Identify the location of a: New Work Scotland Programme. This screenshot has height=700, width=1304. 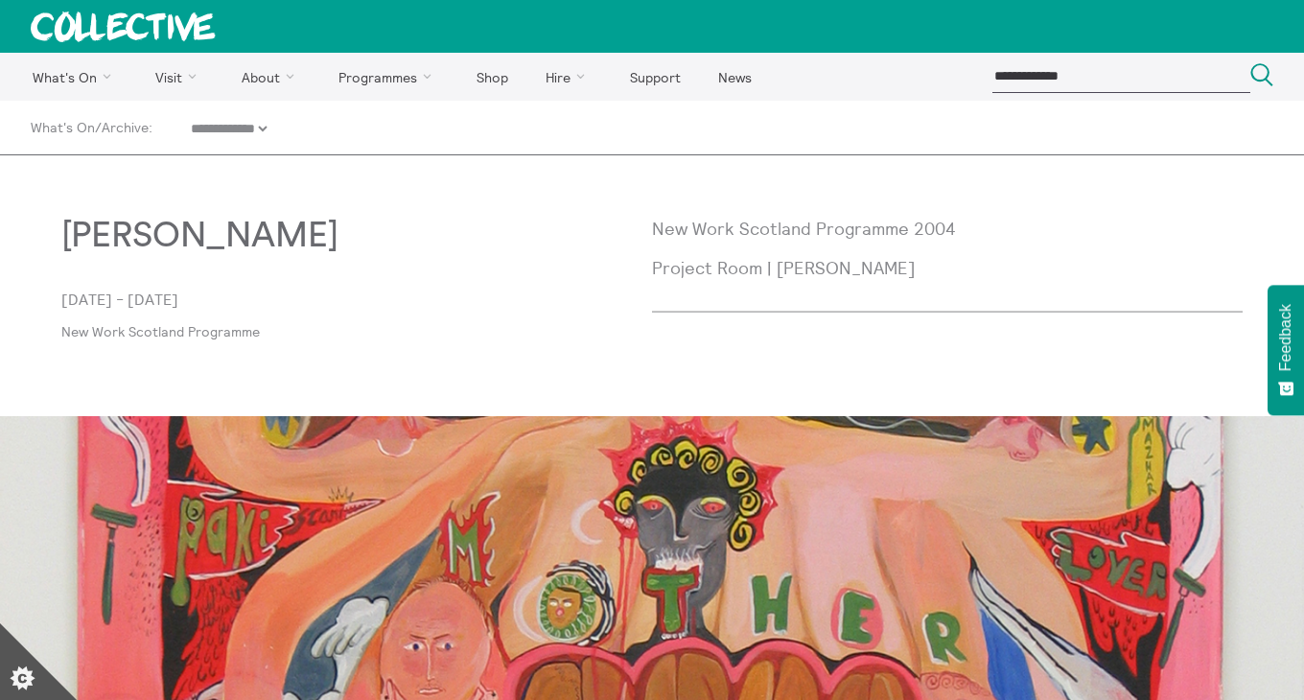
(341, 332).